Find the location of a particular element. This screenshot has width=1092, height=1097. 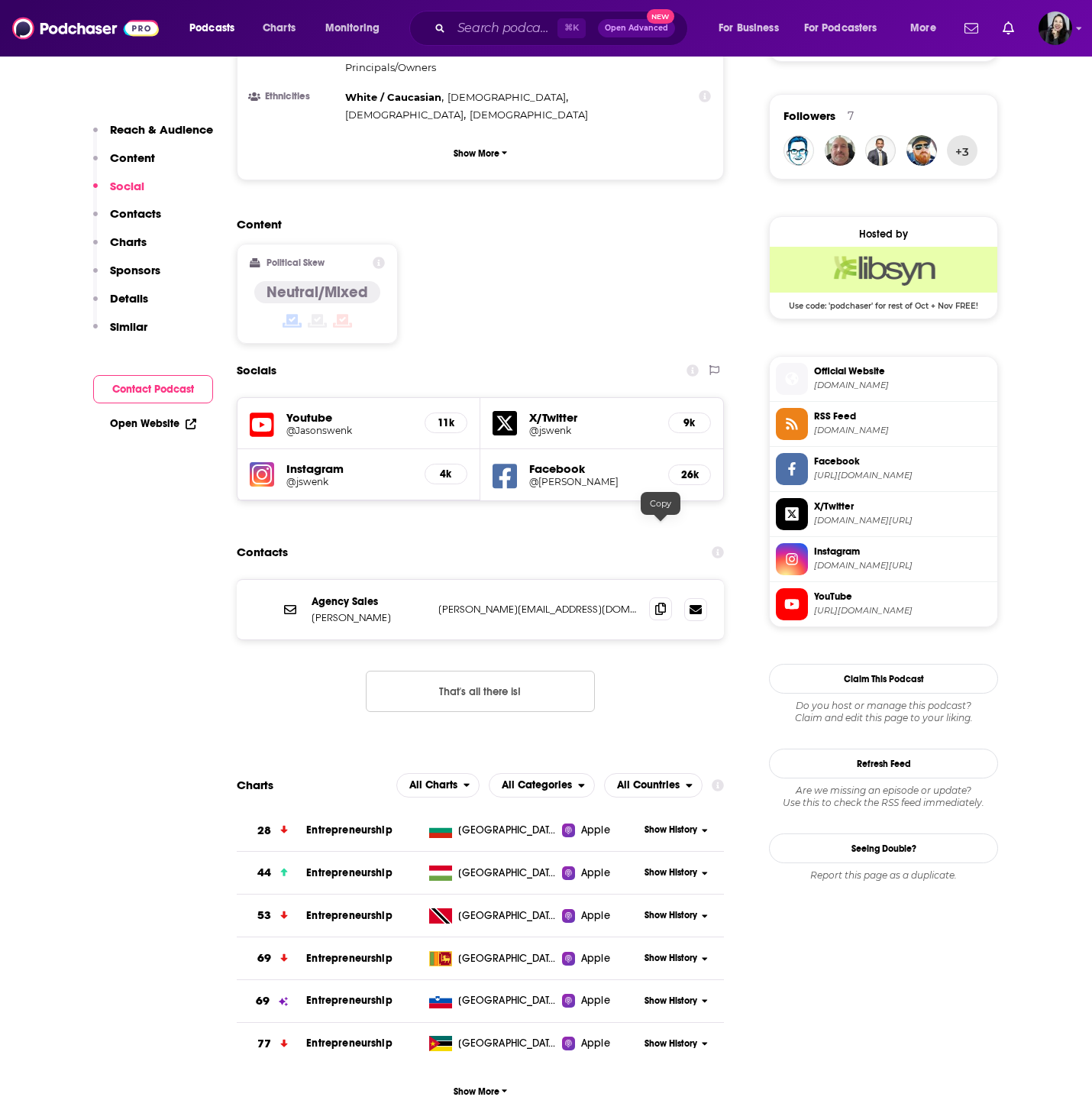

span: Do you host or manage this podcast? is located at coordinates (883, 706).